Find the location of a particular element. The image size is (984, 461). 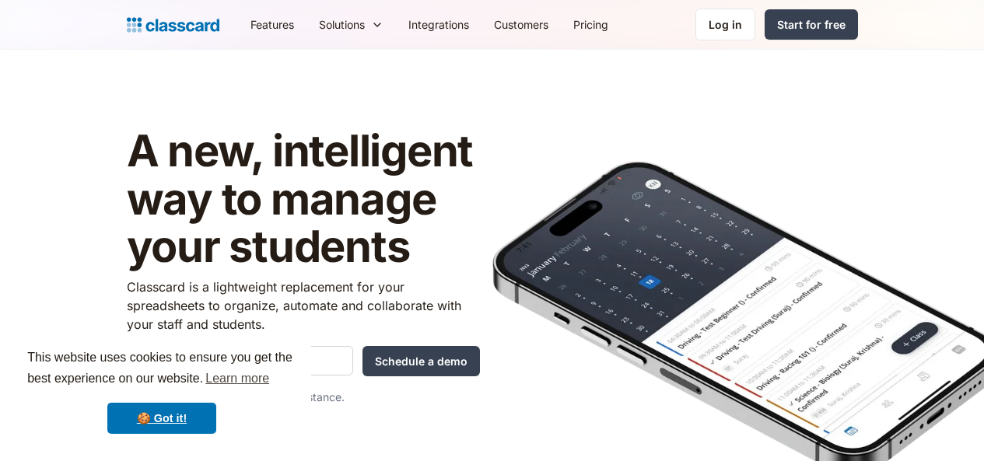

a: Log in is located at coordinates (725, 24).